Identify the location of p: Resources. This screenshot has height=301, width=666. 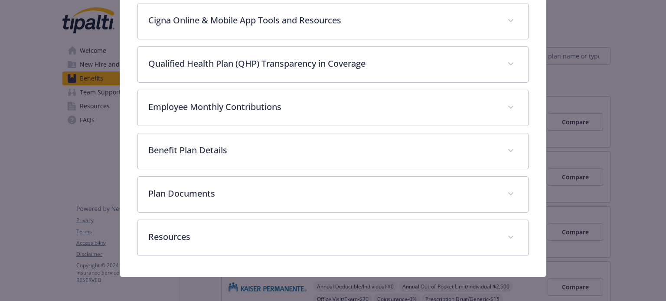
(322, 237).